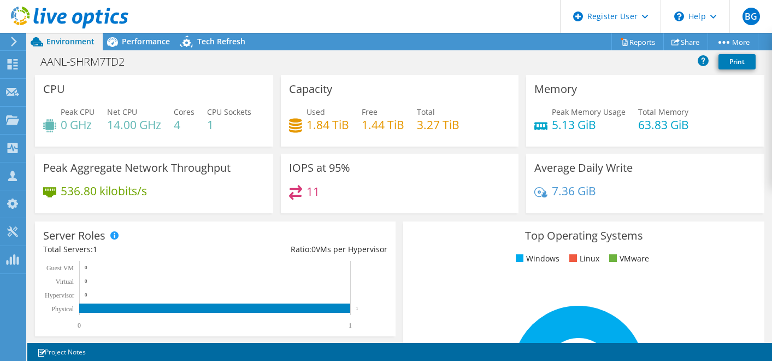  What do you see at coordinates (438, 125) in the screenshot?
I see `h4: 3.27 TiB` at bounding box center [438, 125].